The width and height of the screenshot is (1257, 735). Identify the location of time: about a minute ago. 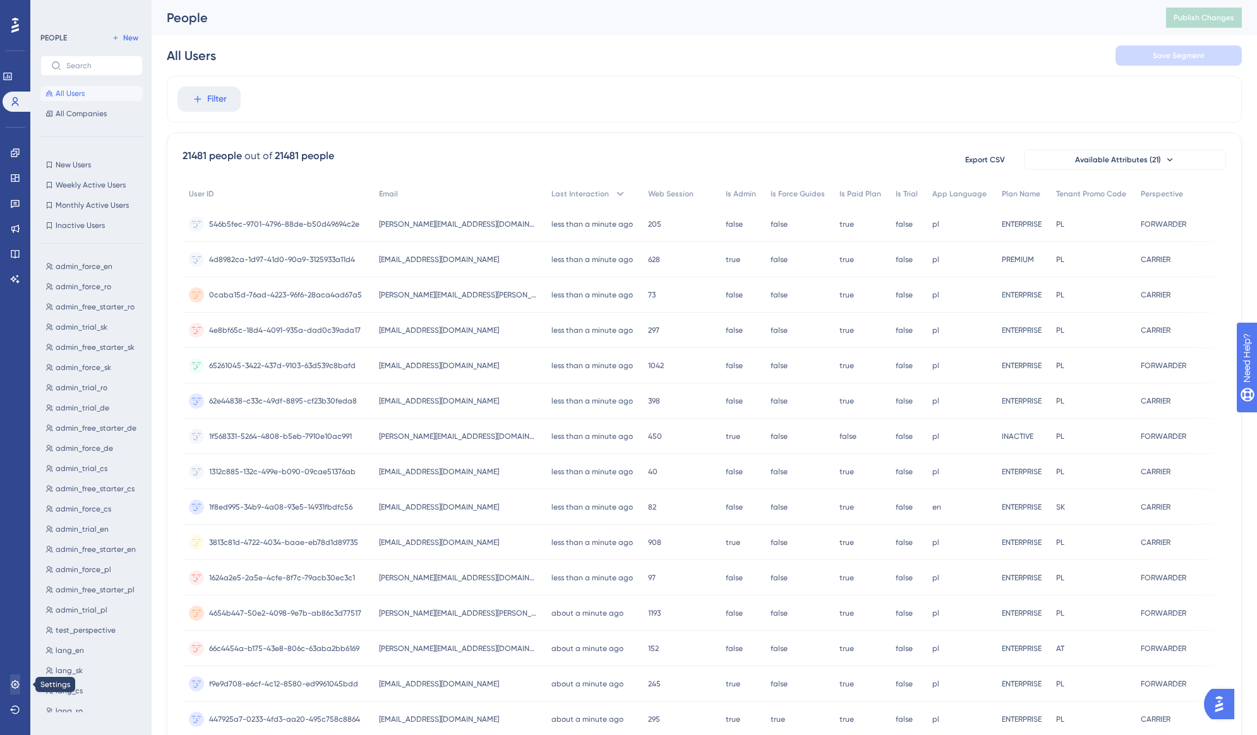
(587, 649).